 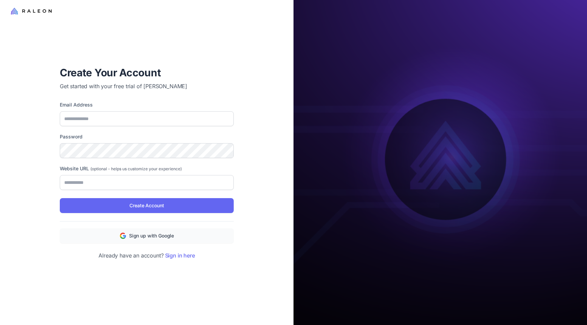 What do you see at coordinates (147, 236) in the screenshot?
I see `button: Sign up with Google` at bounding box center [147, 236].